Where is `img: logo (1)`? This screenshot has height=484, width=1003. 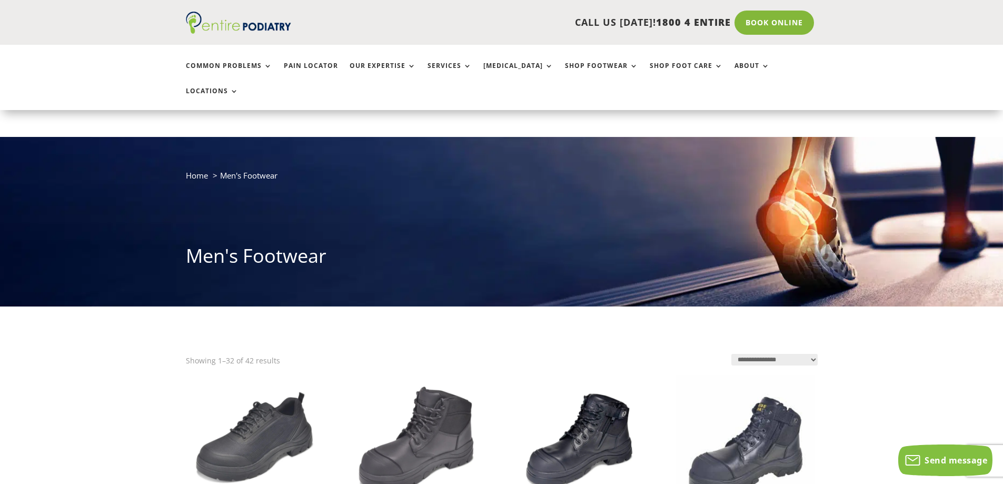 img: logo (1) is located at coordinates (238, 23).